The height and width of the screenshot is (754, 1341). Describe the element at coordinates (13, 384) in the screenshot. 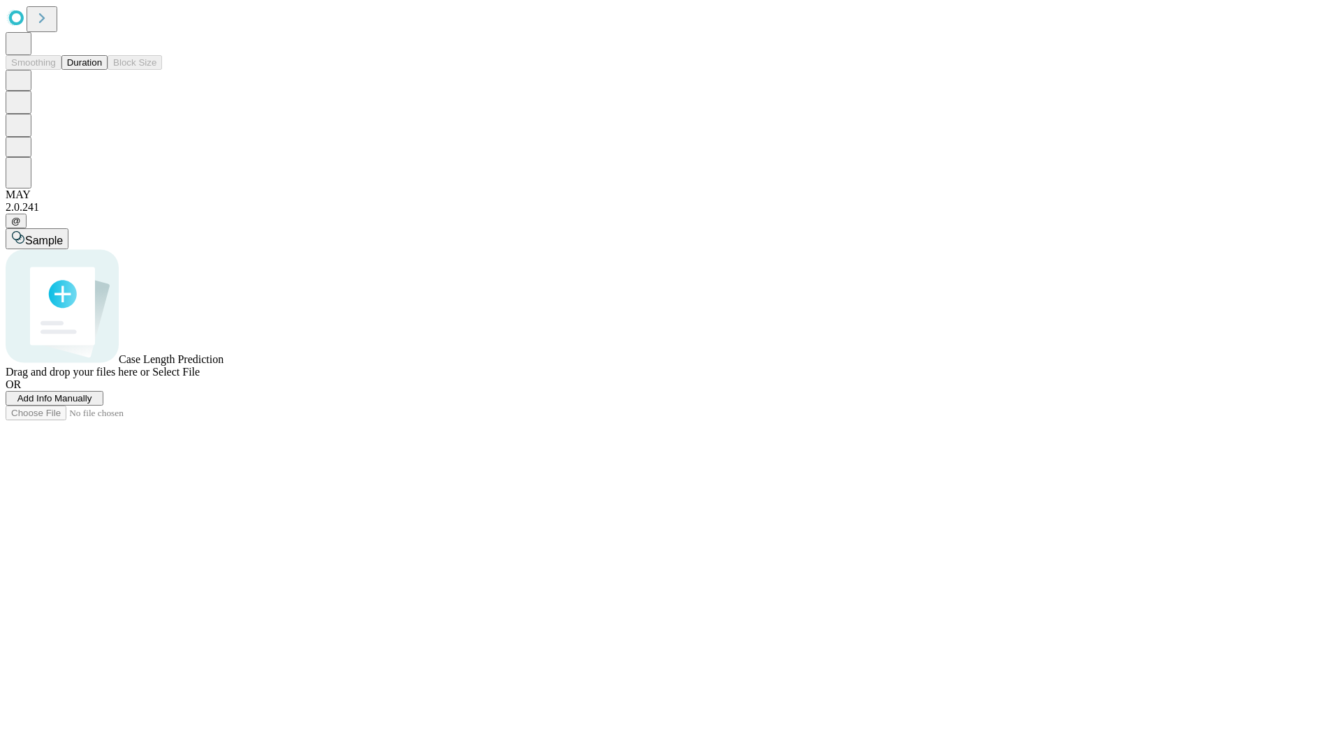

I see `span: OR` at that location.